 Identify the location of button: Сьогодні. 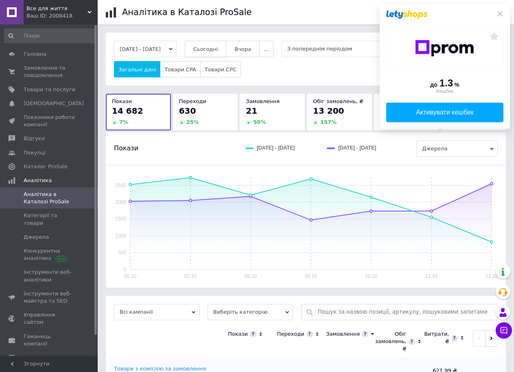
(206, 49).